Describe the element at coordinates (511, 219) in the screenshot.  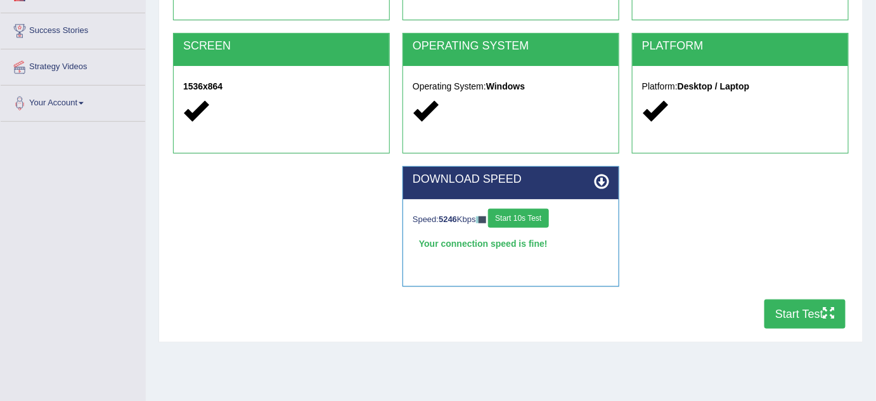
I see `div: Speed: Kbps` at that location.